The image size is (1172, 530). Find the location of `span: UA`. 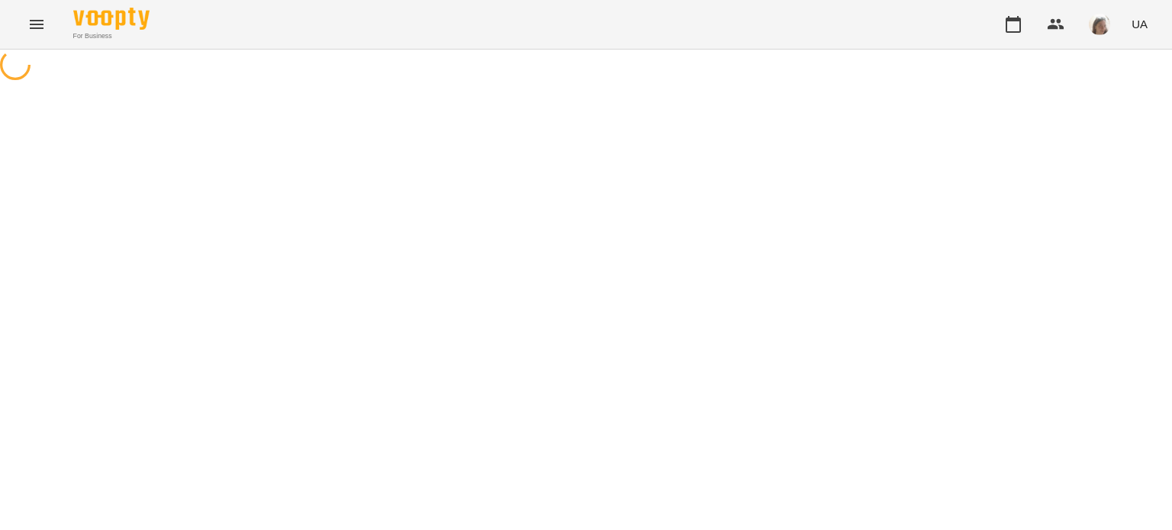

span: UA is located at coordinates (1140, 24).